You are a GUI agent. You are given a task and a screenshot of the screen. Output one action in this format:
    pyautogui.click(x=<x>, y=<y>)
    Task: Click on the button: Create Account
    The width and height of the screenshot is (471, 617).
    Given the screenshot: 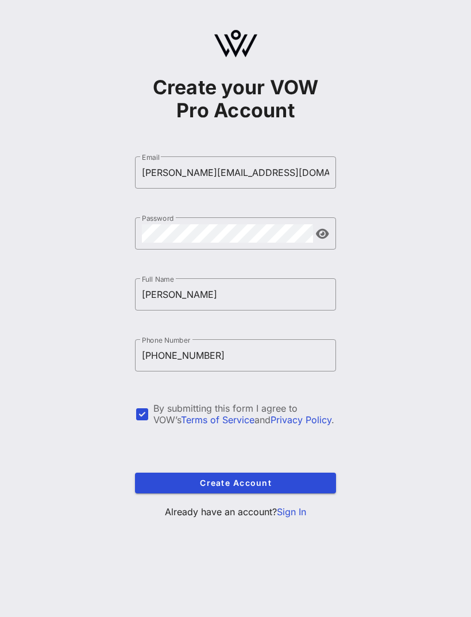 What is the action you would take?
    pyautogui.click(x=236, y=483)
    